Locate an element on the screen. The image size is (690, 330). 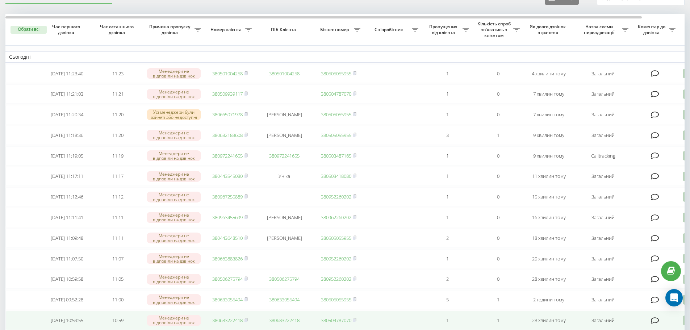
span: Назва схеми переадресації is located at coordinates (600, 29).